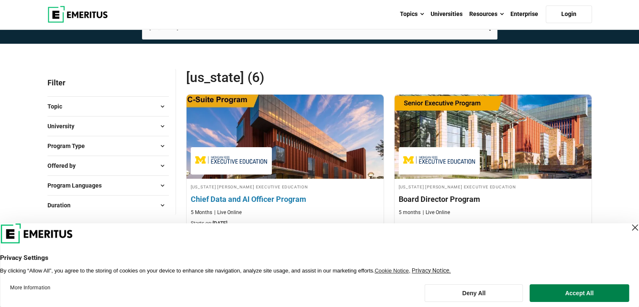 This screenshot has height=307, width=639. What do you see at coordinates (468, 27) in the screenshot?
I see `a: Reset search` at bounding box center [468, 27].